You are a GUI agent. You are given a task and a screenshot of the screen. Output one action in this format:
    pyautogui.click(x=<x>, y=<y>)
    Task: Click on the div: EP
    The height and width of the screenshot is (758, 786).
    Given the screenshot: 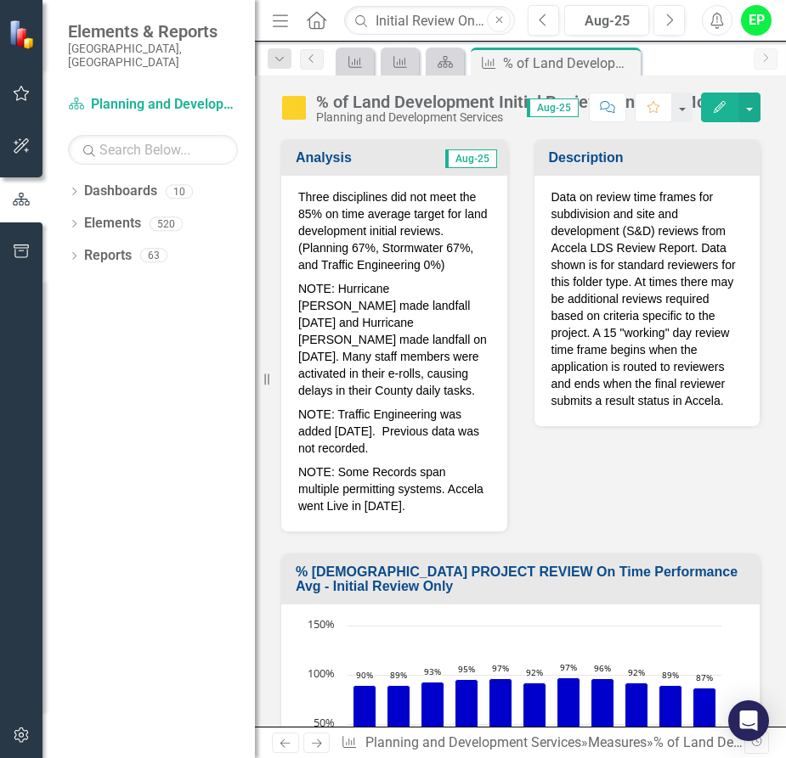 What is the action you would take?
    pyautogui.click(x=756, y=20)
    